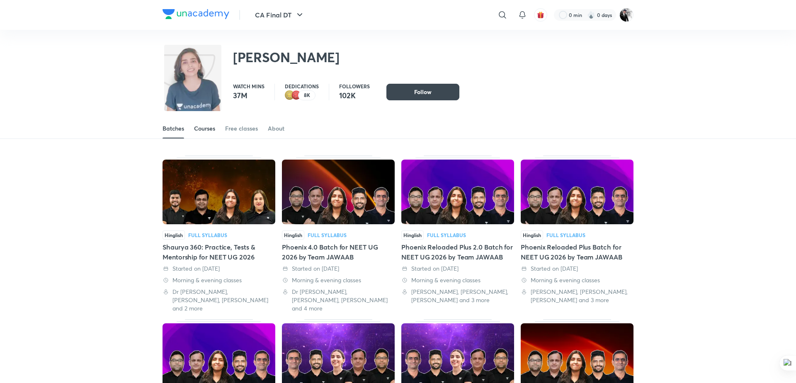 The height and width of the screenshot is (383, 796). What do you see at coordinates (276, 129) in the screenshot?
I see `a: About` at bounding box center [276, 129].